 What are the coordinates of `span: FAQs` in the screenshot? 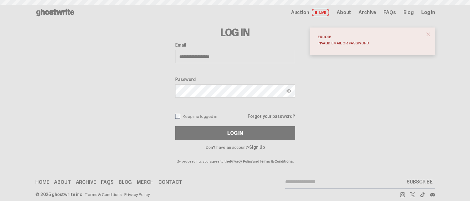 It's located at (390, 13).